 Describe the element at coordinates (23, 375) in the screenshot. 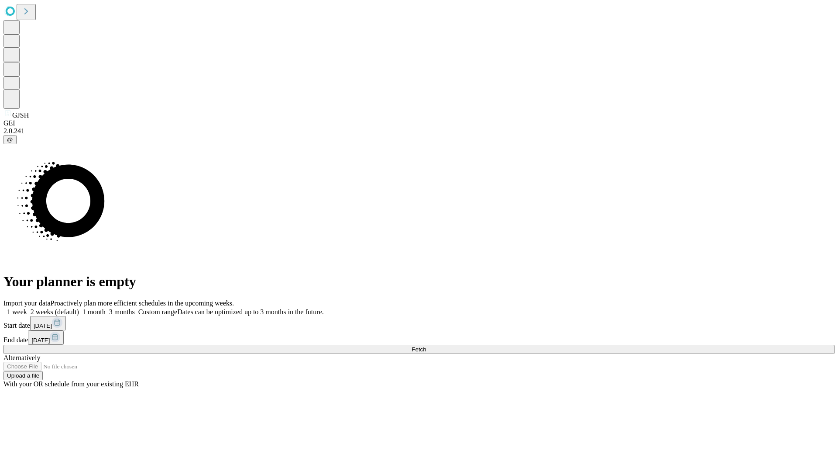

I see `button: Upload a file` at that location.